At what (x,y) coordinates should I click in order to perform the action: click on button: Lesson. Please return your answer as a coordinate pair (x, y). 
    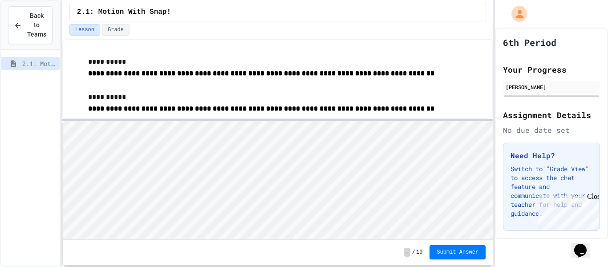
    Looking at the image, I should click on (85, 30).